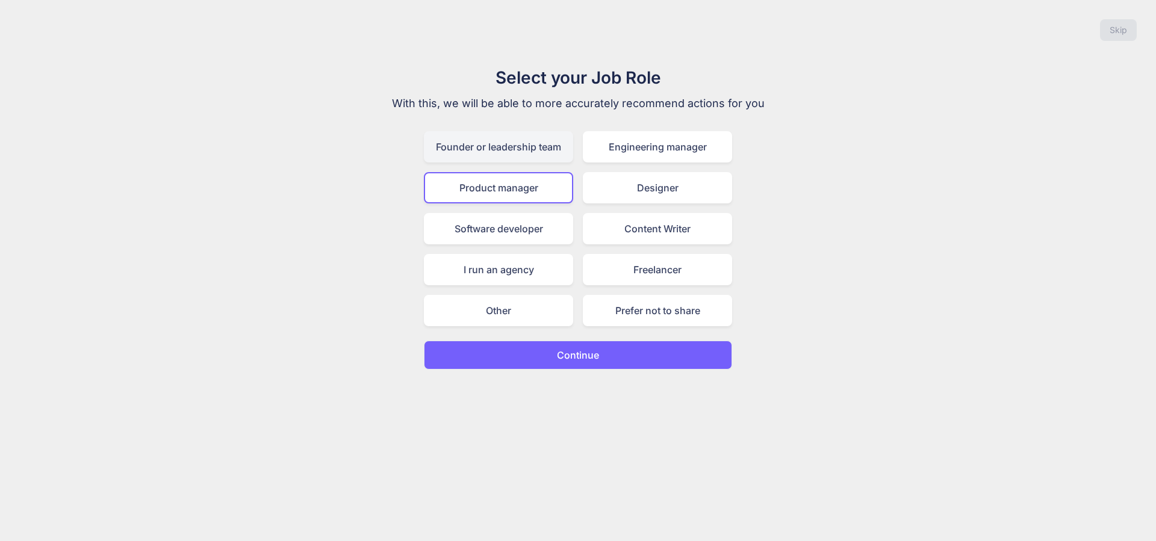  What do you see at coordinates (1118, 30) in the screenshot?
I see `button: Skip` at bounding box center [1118, 30].